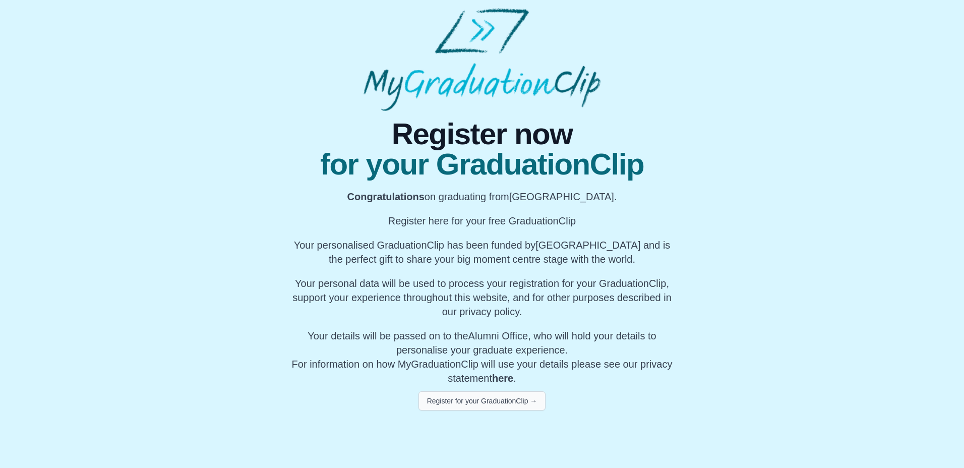 Image resolution: width=964 pixels, height=468 pixels. I want to click on span: Register now, so click(482, 134).